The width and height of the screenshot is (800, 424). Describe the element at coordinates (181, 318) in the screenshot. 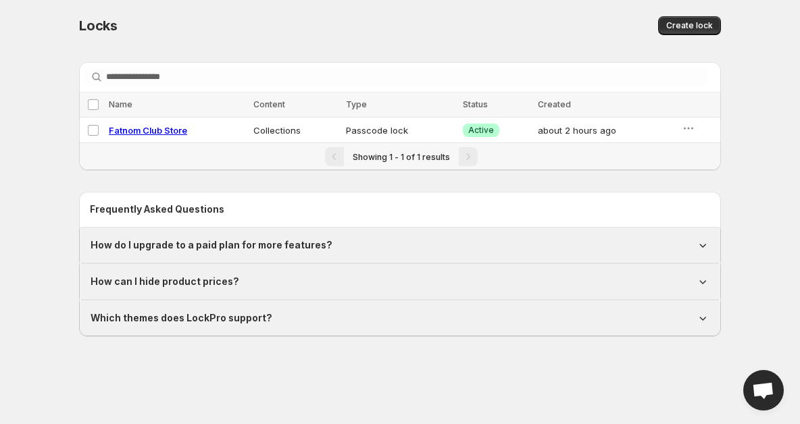

I see `h1: Which themes does LockPro support?` at that location.